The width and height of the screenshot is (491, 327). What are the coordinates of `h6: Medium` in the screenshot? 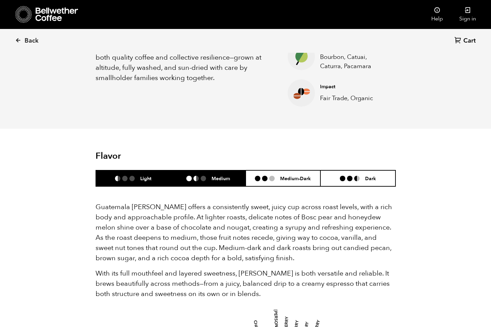 It's located at (221, 178).